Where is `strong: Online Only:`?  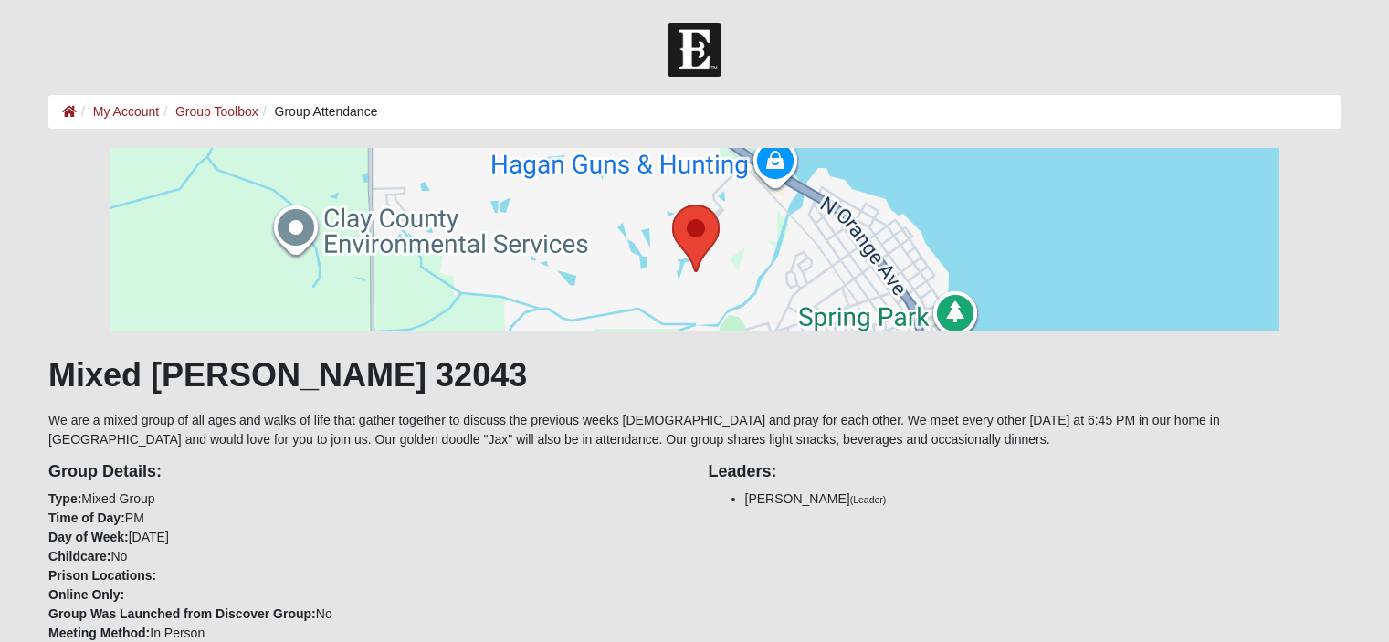
strong: Online Only: is located at coordinates (86, 594).